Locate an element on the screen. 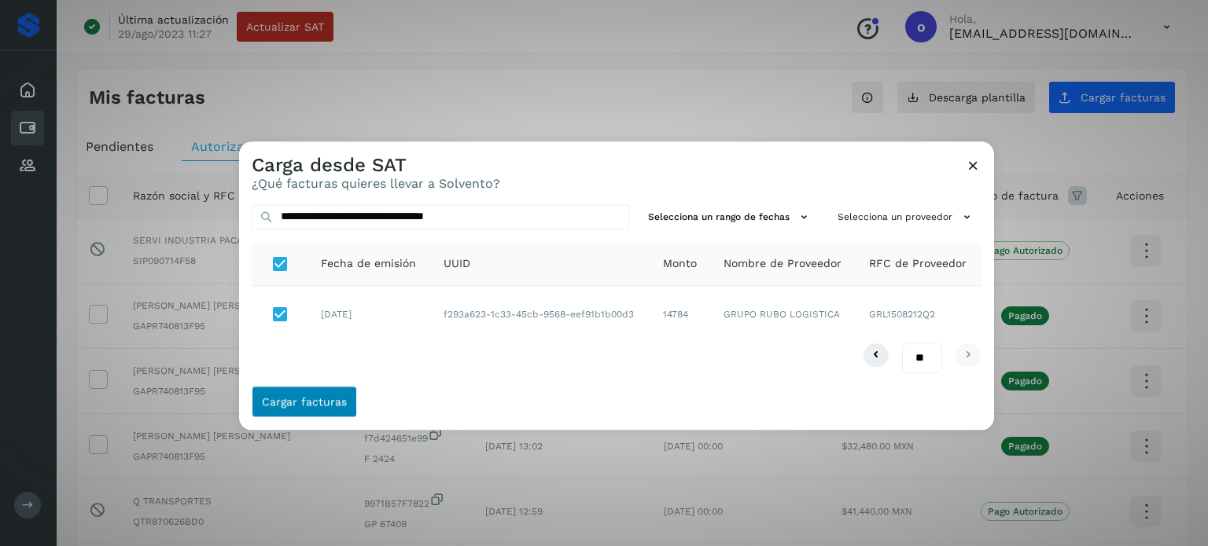 Image resolution: width=1208 pixels, height=546 pixels. span: Fecha de emisión is located at coordinates (368, 264).